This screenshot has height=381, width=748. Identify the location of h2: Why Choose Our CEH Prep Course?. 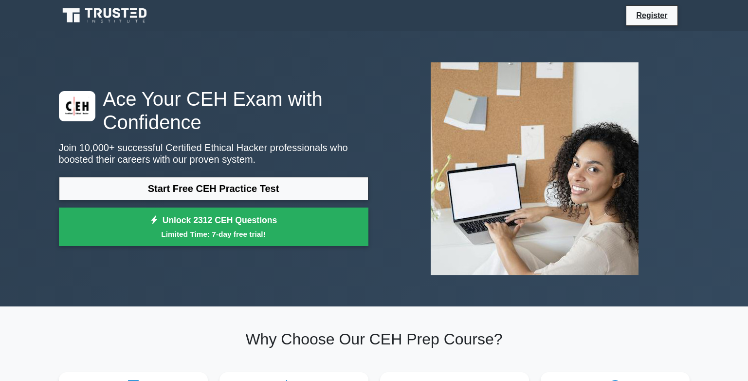
(374, 339).